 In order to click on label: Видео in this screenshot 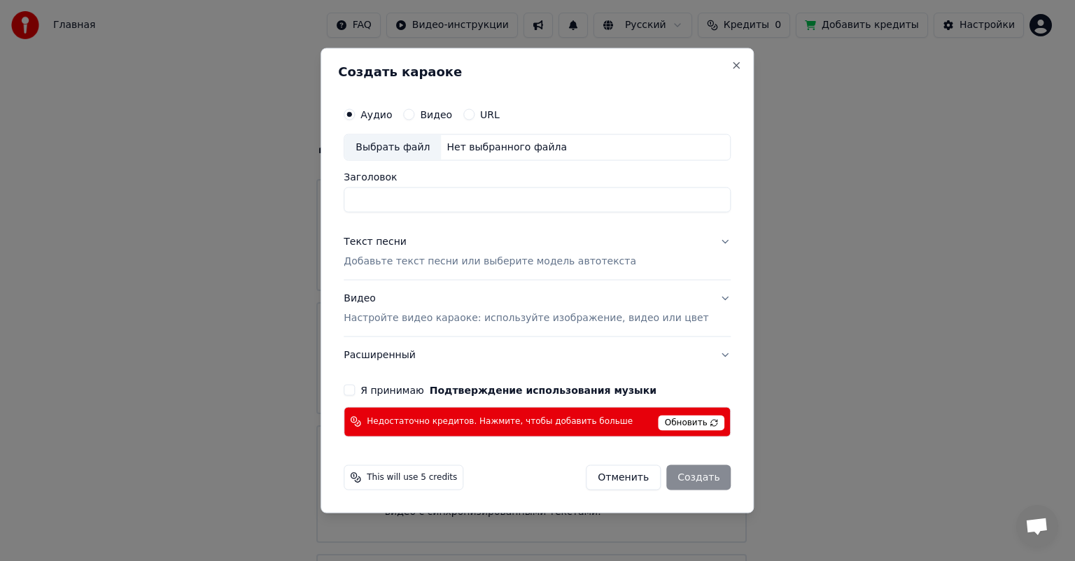, I will do `click(436, 115)`.